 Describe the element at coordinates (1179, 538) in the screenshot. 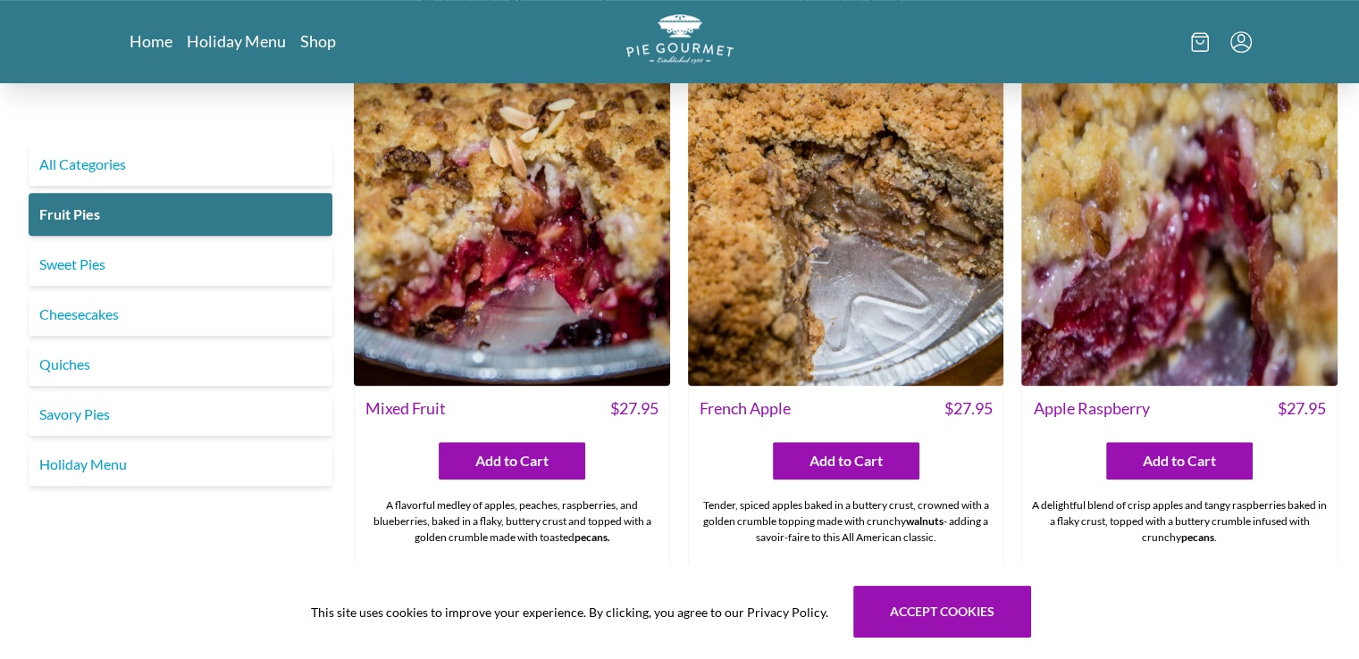

I see `div: A delightful blend of crisp apples and tangy raspberries baked in a flaky crust, topped with a bu...` at that location.